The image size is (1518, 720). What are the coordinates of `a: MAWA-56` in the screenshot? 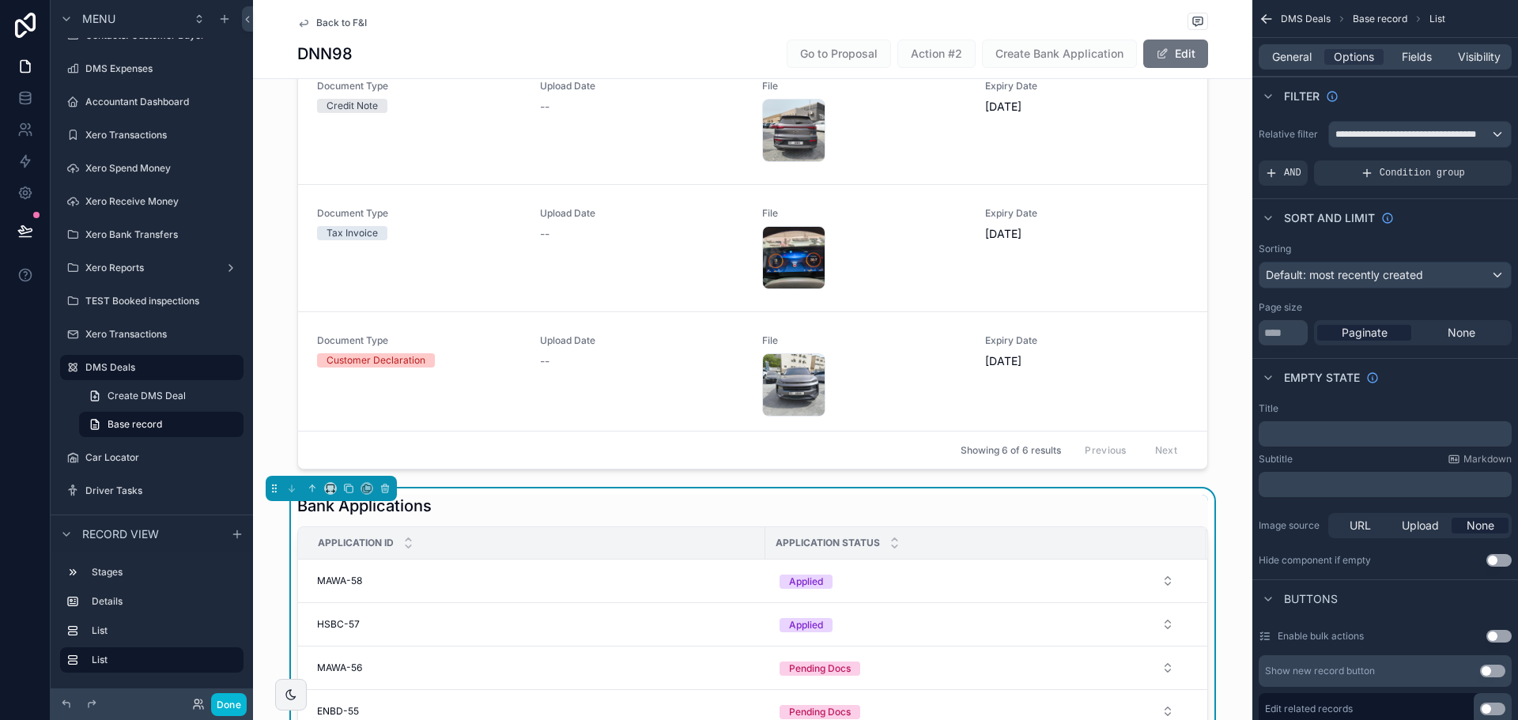 It's located at (536, 668).